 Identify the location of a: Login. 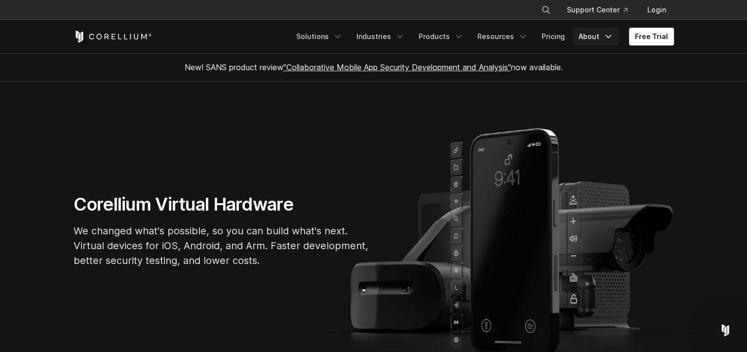
(657, 10).